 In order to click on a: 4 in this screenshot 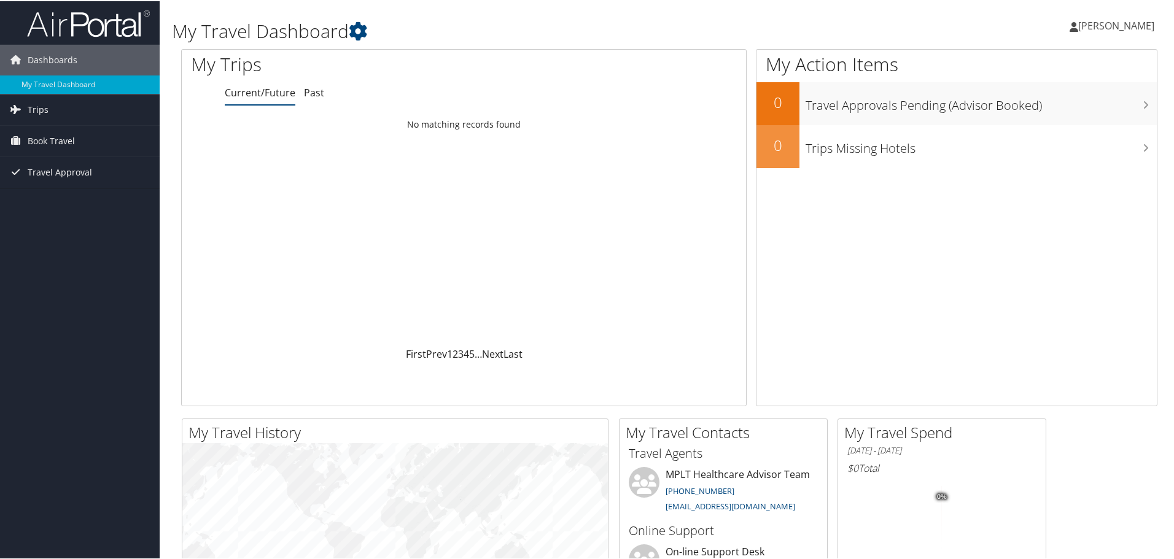, I will do `click(466, 353)`.